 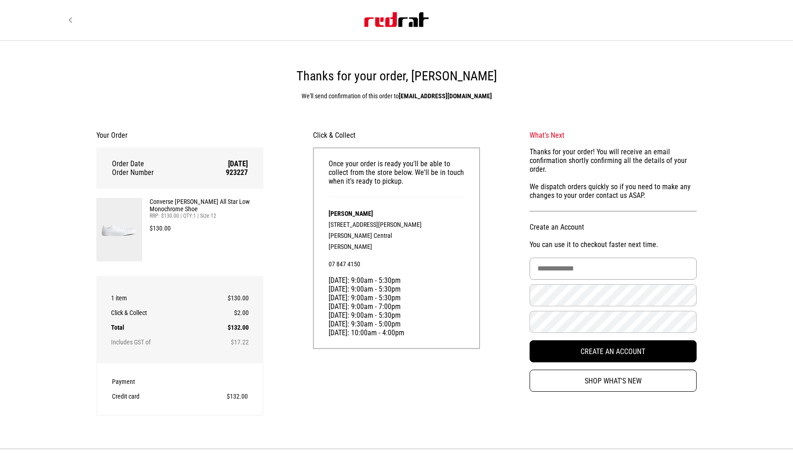 What do you see at coordinates (156, 298) in the screenshot?
I see `th: 1 item` at bounding box center [156, 298].